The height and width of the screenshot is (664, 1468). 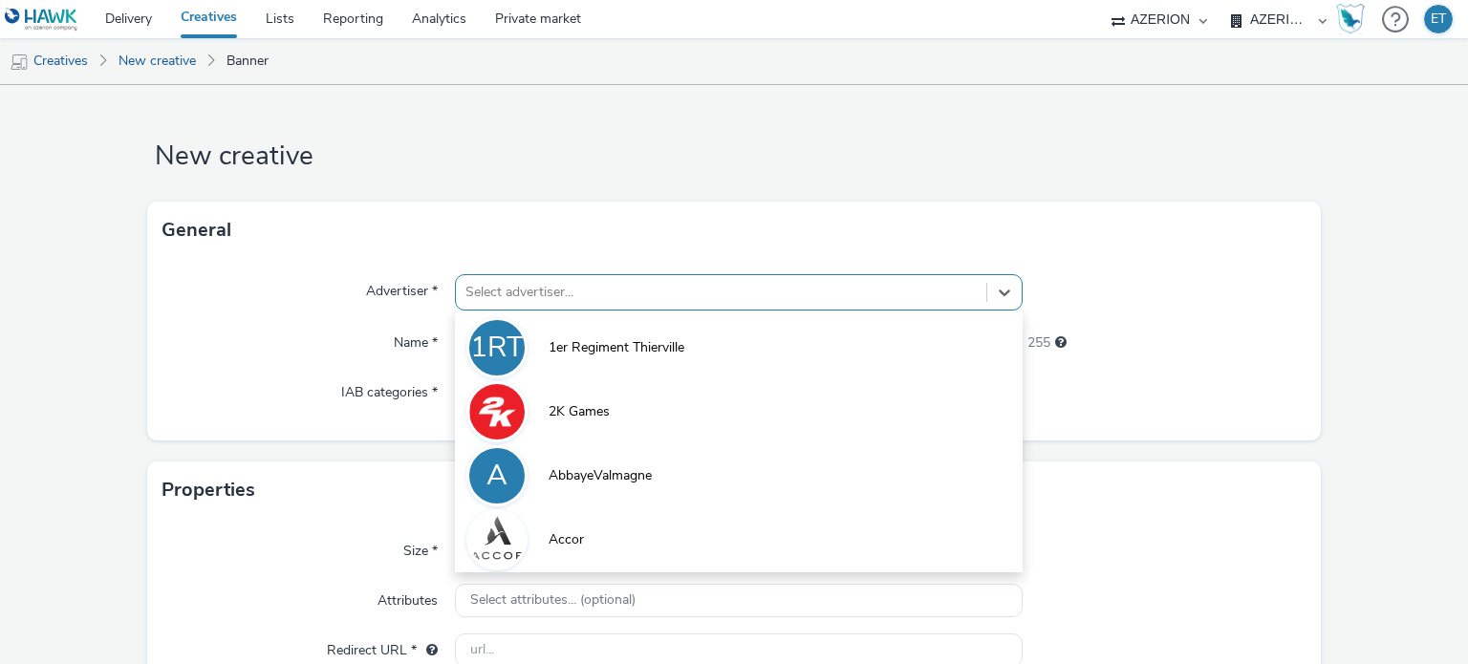 I want to click on label: Size *, so click(x=420, y=547).